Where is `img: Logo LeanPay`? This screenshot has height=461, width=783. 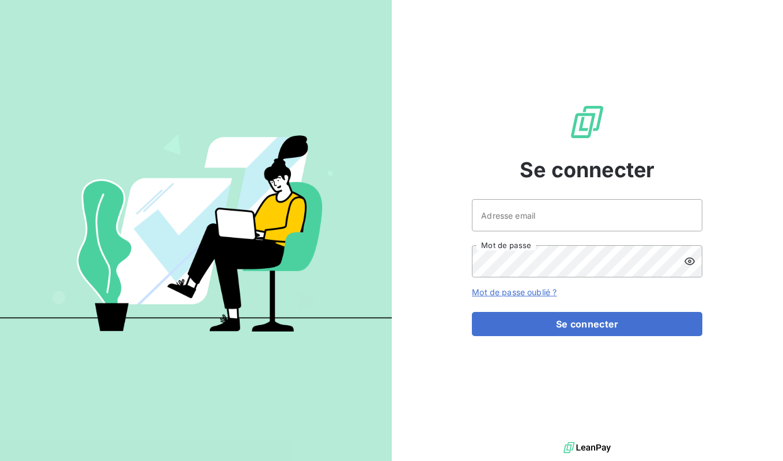 img: Logo LeanPay is located at coordinates (587, 122).